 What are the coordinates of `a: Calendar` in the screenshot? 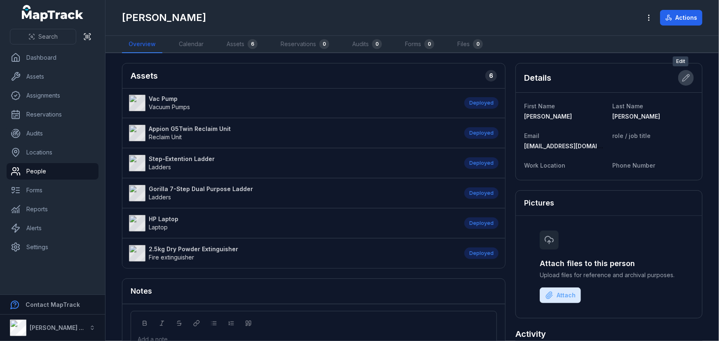 It's located at (191, 45).